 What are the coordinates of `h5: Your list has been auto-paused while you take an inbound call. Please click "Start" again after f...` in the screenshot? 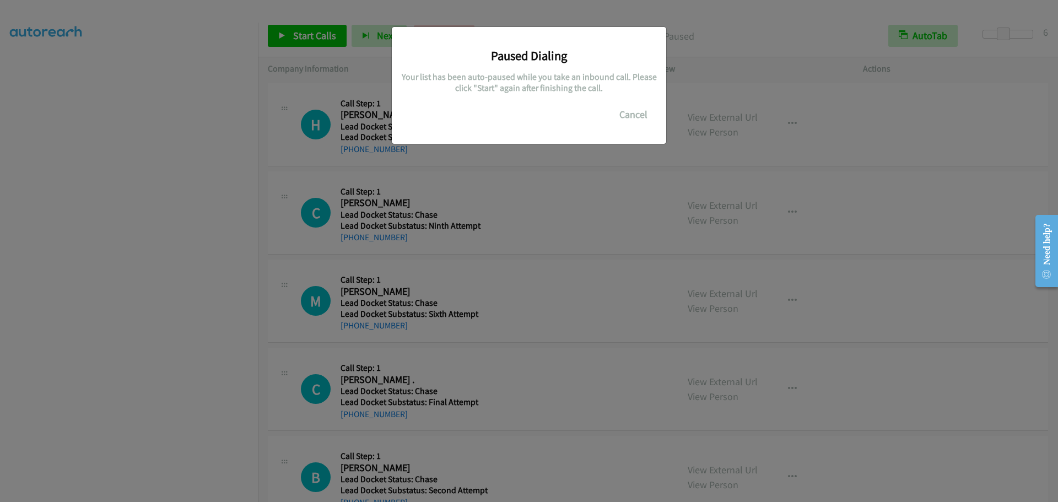 It's located at (529, 82).